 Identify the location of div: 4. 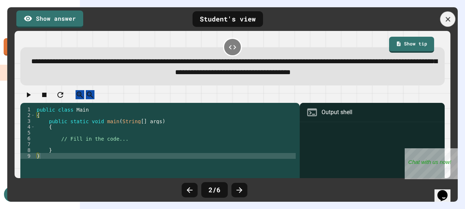
(28, 127).